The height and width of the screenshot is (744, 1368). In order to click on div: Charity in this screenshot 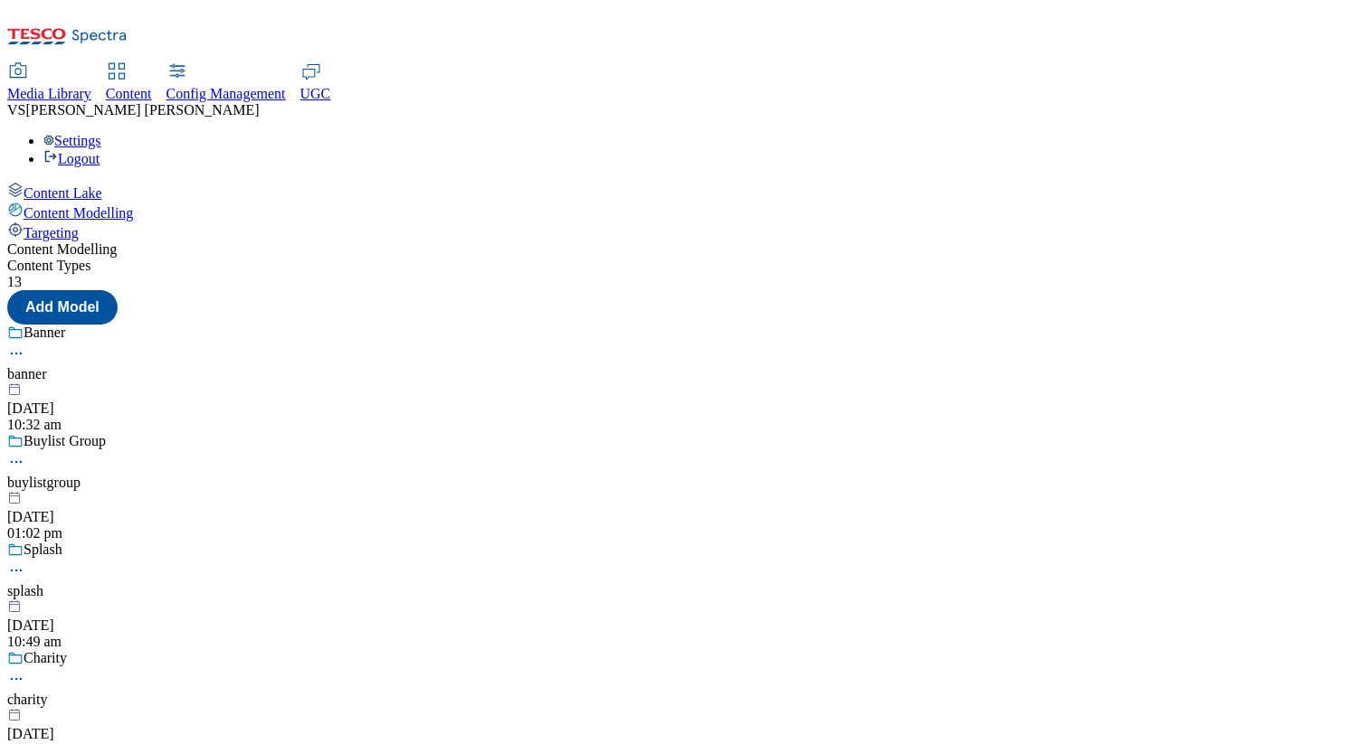, I will do `click(45, 658)`.